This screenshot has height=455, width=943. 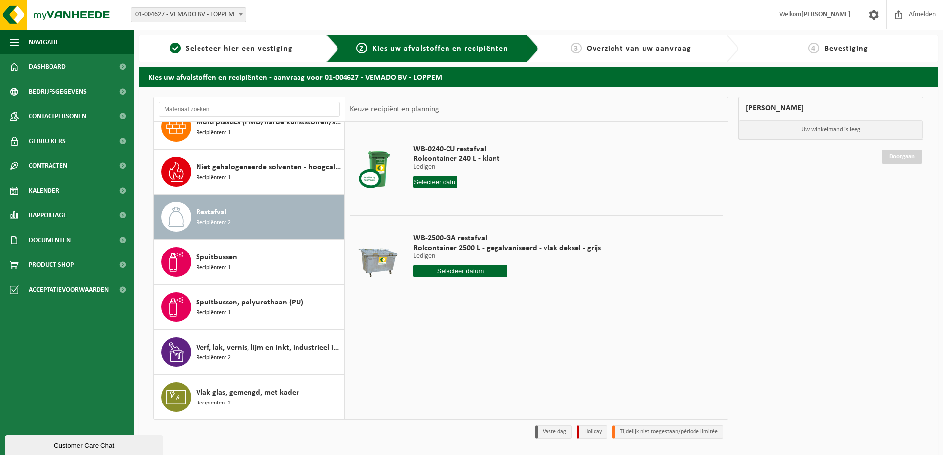 I want to click on span: Documenten, so click(x=50, y=240).